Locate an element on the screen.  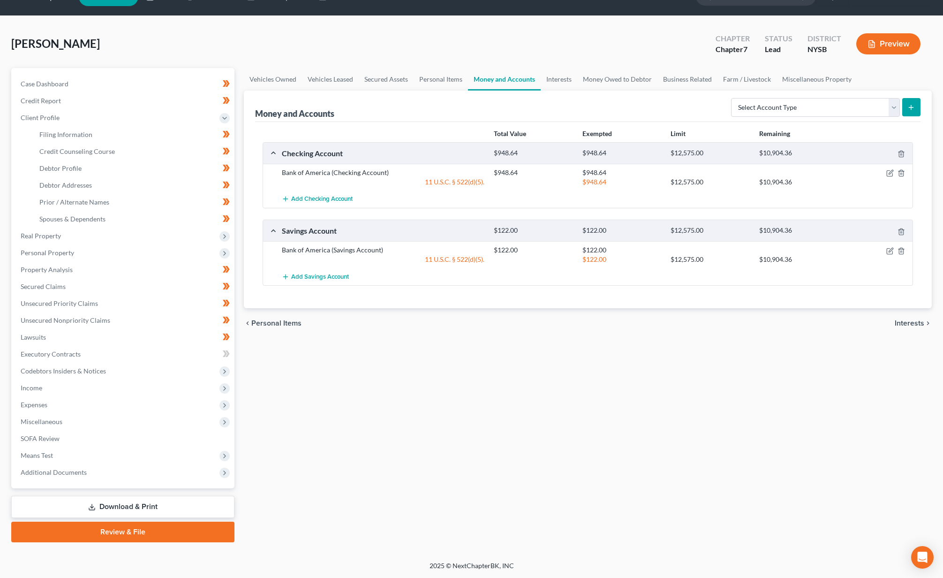
span: Case Dashboard is located at coordinates (45, 83).